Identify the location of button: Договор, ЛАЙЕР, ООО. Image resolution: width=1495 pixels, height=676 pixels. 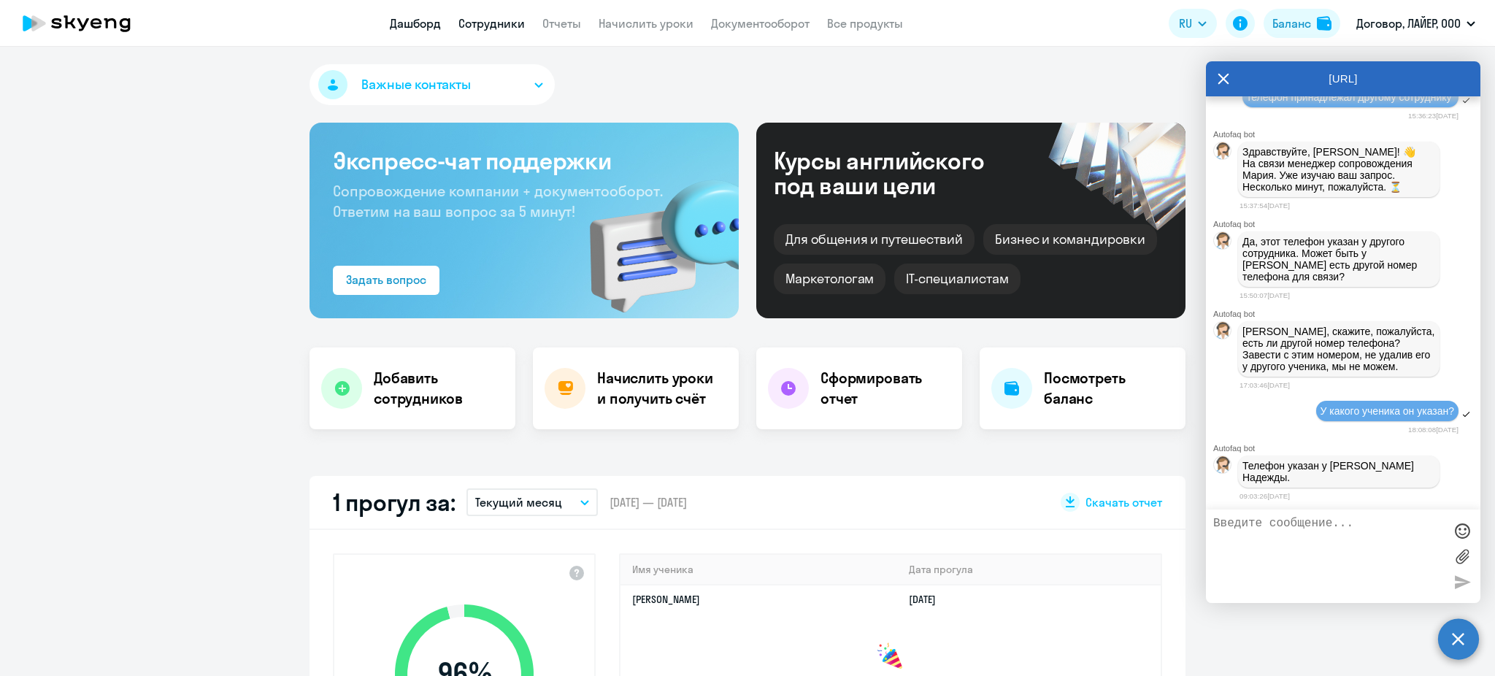
(1415, 23).